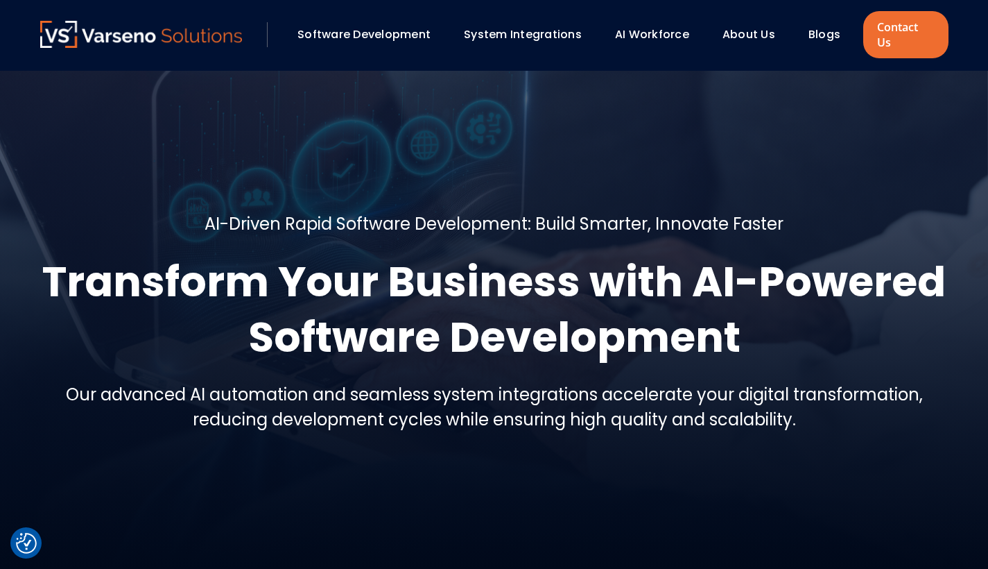 This screenshot has width=988, height=569. I want to click on a: System Integrations, so click(523, 34).